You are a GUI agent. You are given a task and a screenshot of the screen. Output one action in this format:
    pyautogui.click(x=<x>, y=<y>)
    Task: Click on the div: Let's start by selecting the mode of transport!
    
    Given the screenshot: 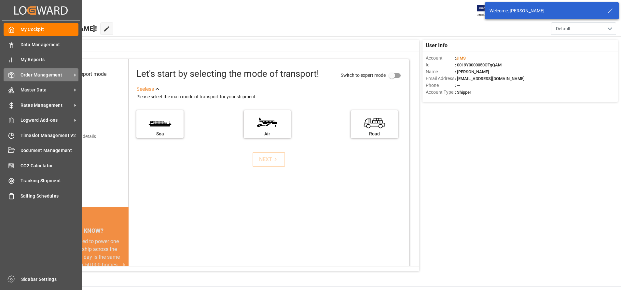 What is the action you would take?
    pyautogui.click(x=227, y=74)
    